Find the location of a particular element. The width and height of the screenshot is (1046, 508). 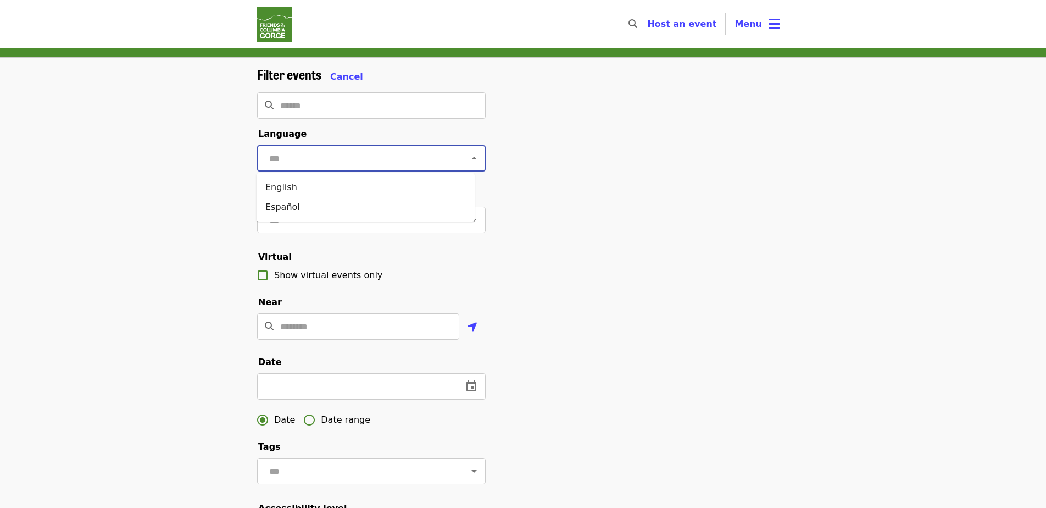

button: Toggle account menu is located at coordinates (757, 24).